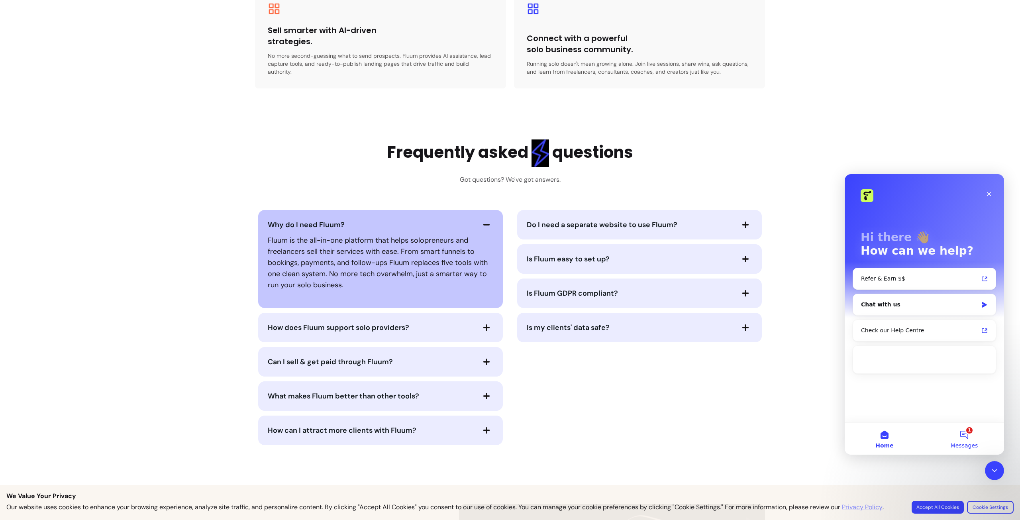  What do you see at coordinates (306, 225) in the screenshot?
I see `span: Why do I need Fluum?` at bounding box center [306, 225].